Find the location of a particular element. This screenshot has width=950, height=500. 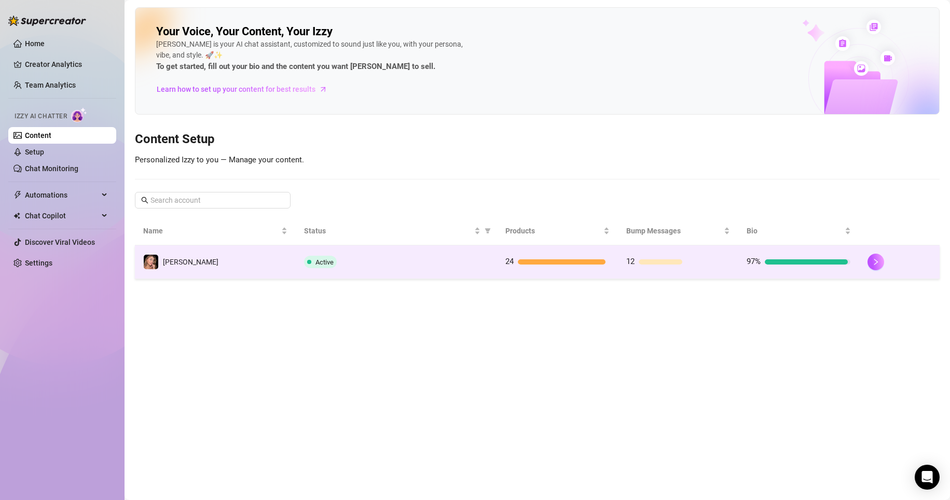

th: Bump Messages is located at coordinates (678, 231).